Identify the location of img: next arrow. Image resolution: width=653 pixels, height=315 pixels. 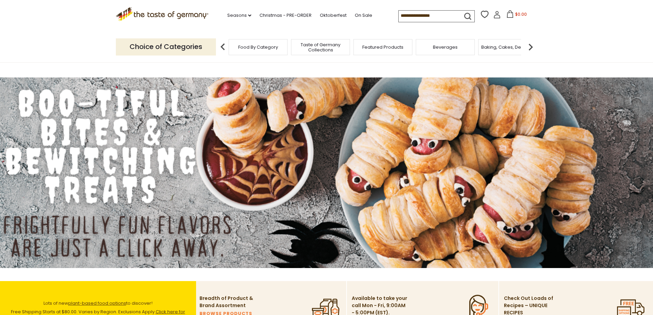
(530, 47).